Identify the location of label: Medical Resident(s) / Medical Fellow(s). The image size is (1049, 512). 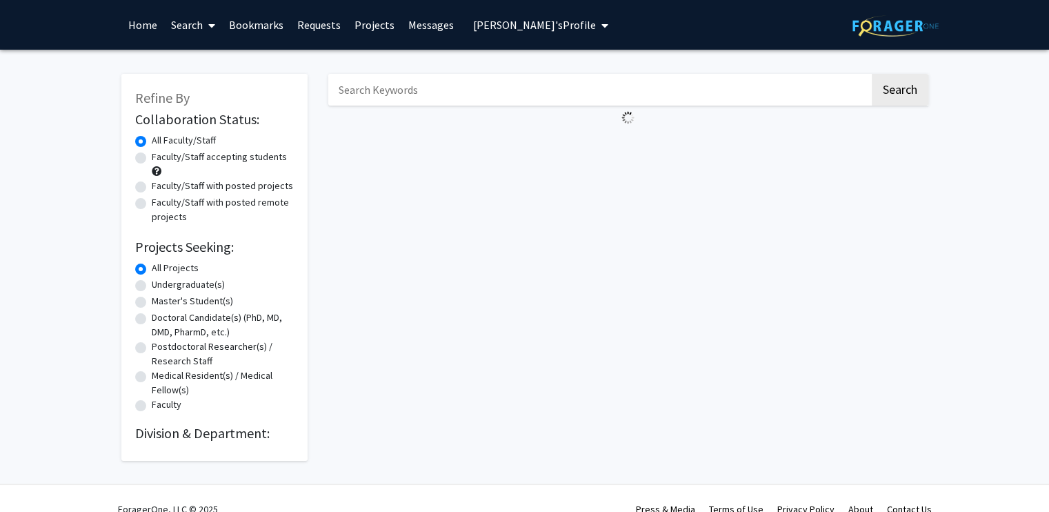
(223, 383).